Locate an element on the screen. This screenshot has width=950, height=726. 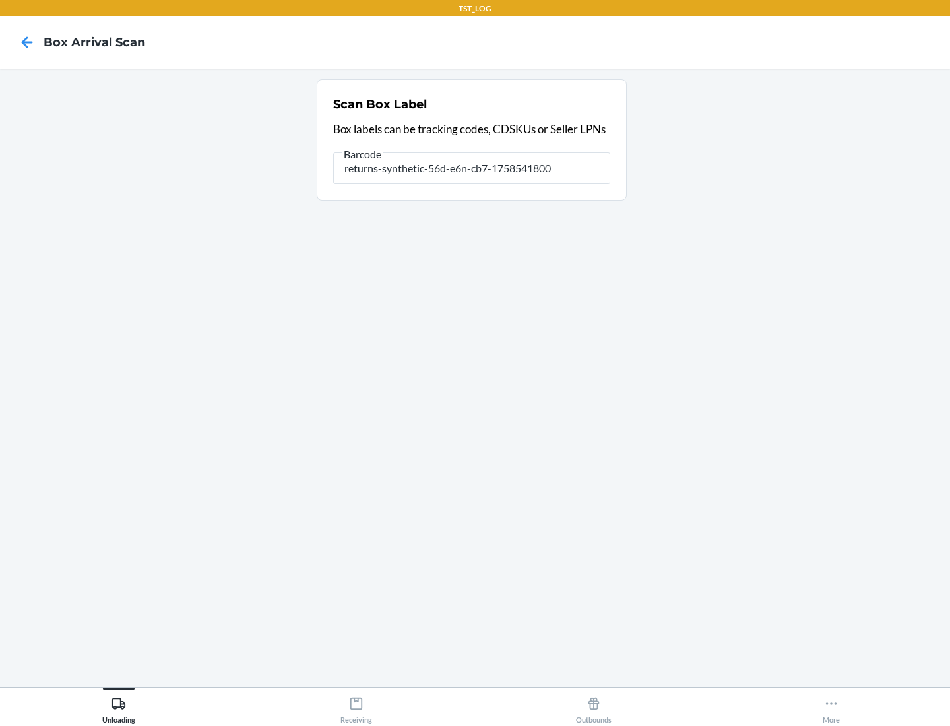
input: Barcode is located at coordinates (472, 168).